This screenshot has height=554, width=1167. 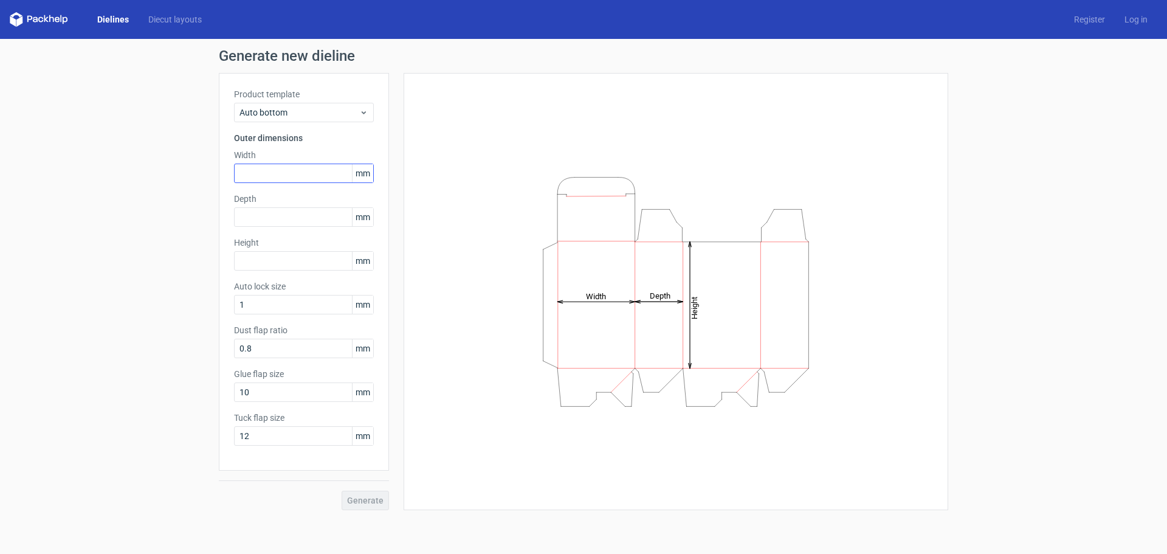 I want to click on a: Diecut layouts, so click(x=175, y=19).